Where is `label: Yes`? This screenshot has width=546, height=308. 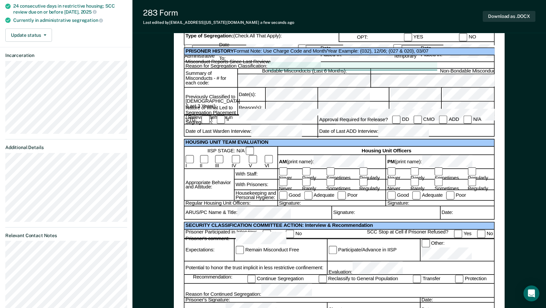
label: Yes is located at coordinates (271, 234).